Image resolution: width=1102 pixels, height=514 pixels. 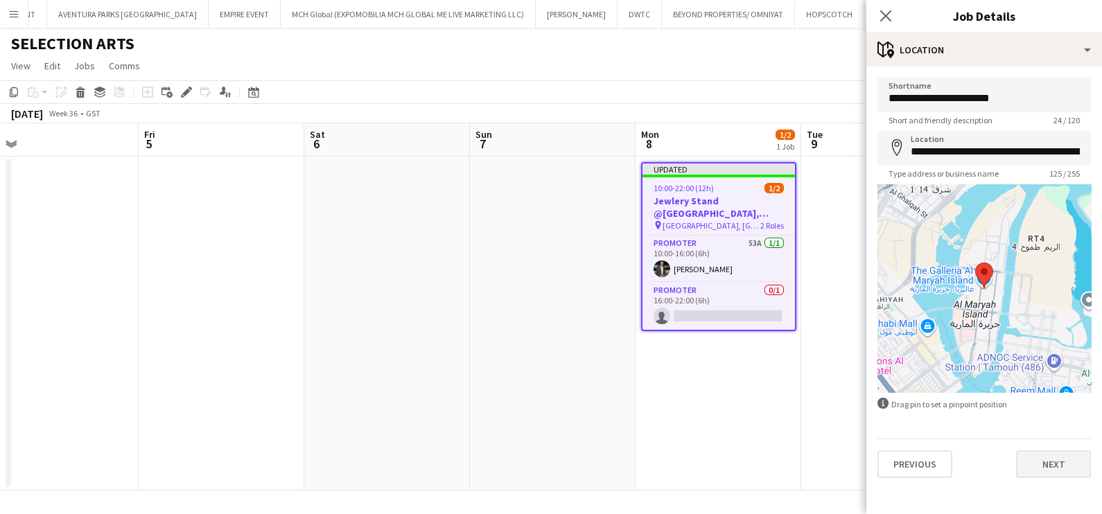 What do you see at coordinates (719, 169) in the screenshot?
I see `div: Updated` at bounding box center [719, 169].